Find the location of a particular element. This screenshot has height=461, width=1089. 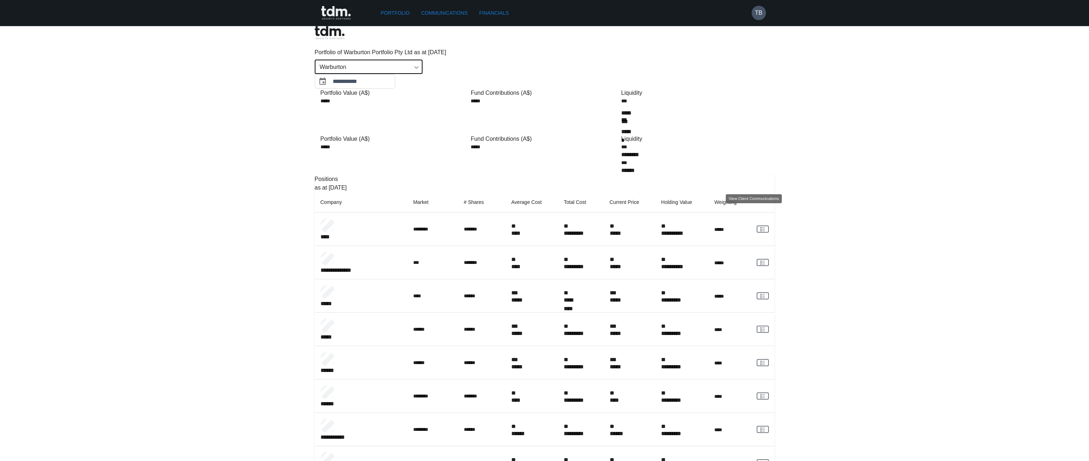

div: View Client Communications is located at coordinates (754, 199).